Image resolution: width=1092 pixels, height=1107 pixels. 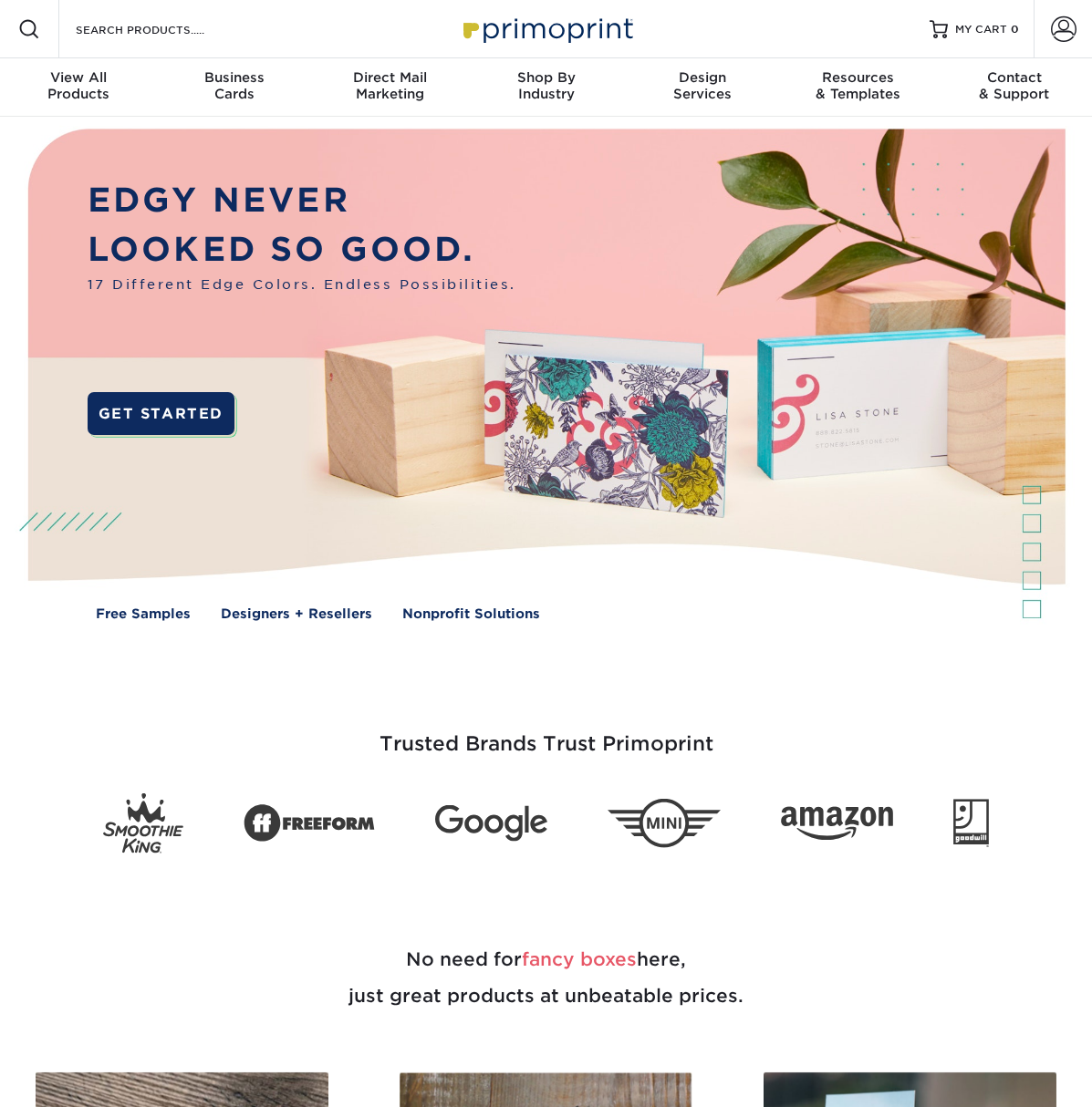 I want to click on p: EDGY NEVER, so click(x=302, y=201).